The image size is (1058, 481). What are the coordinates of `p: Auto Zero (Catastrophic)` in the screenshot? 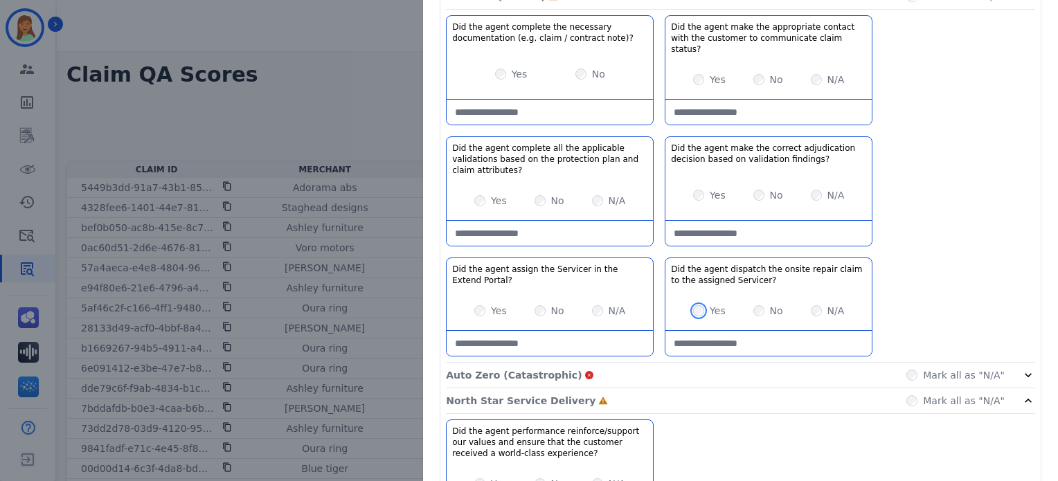 It's located at (514, 375).